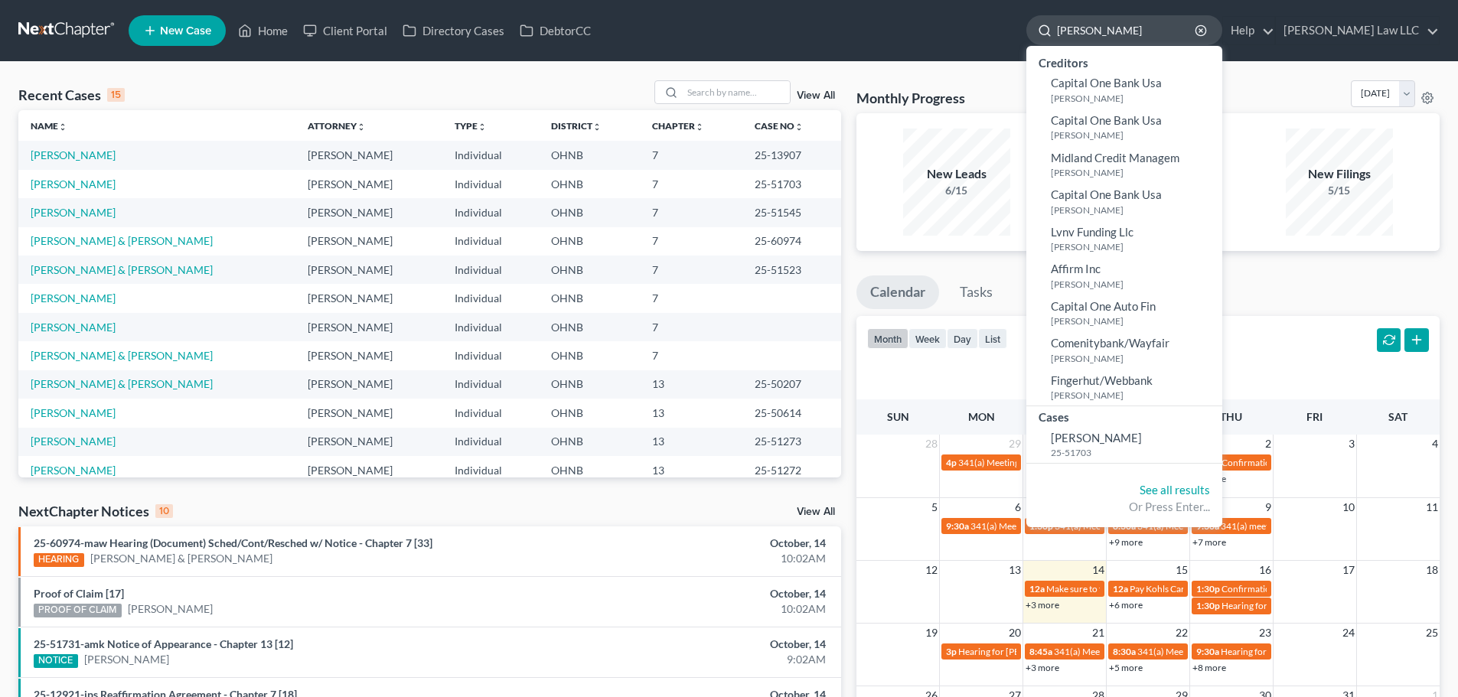  I want to click on button: list, so click(993, 338).